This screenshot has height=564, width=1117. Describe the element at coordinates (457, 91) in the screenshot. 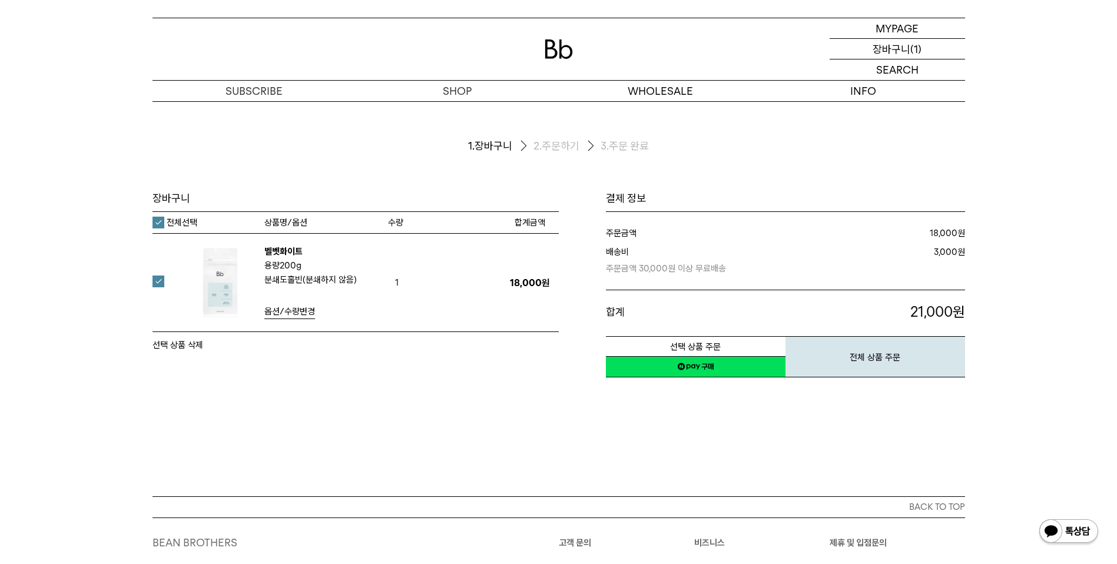

I see `a: SHOP` at that location.